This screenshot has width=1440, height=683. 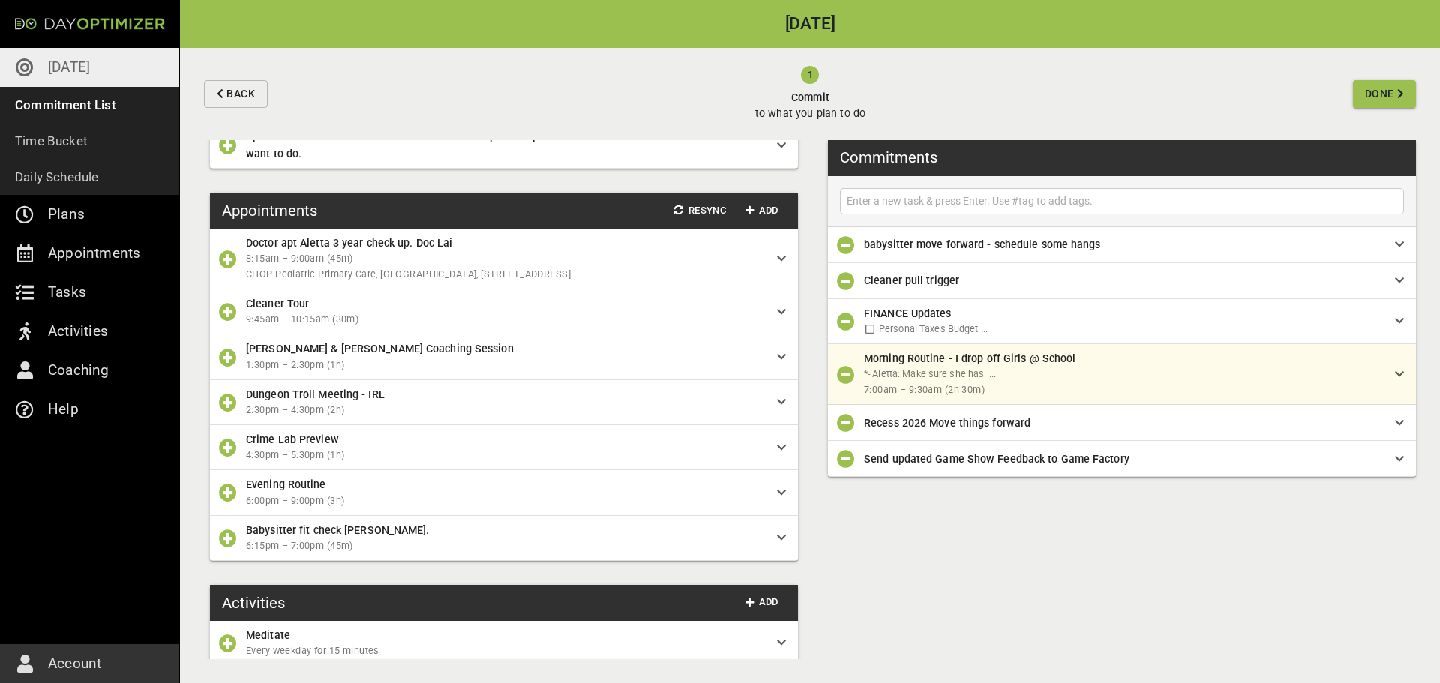 I want to click on div: Evening Routine6:00pm – 9:00pm (3h), so click(x=504, y=493).